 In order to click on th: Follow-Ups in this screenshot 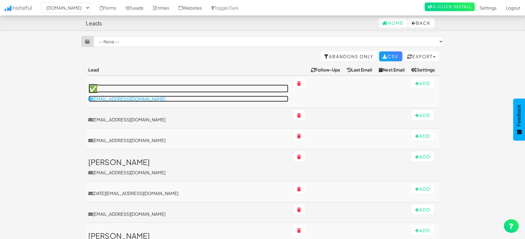, I will do `click(327, 70)`.